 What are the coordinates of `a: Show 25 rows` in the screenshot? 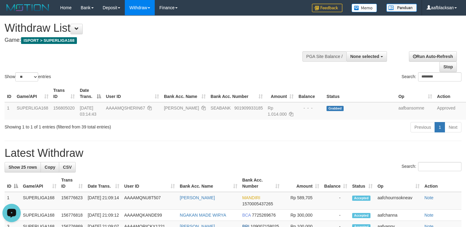 It's located at (23, 167).